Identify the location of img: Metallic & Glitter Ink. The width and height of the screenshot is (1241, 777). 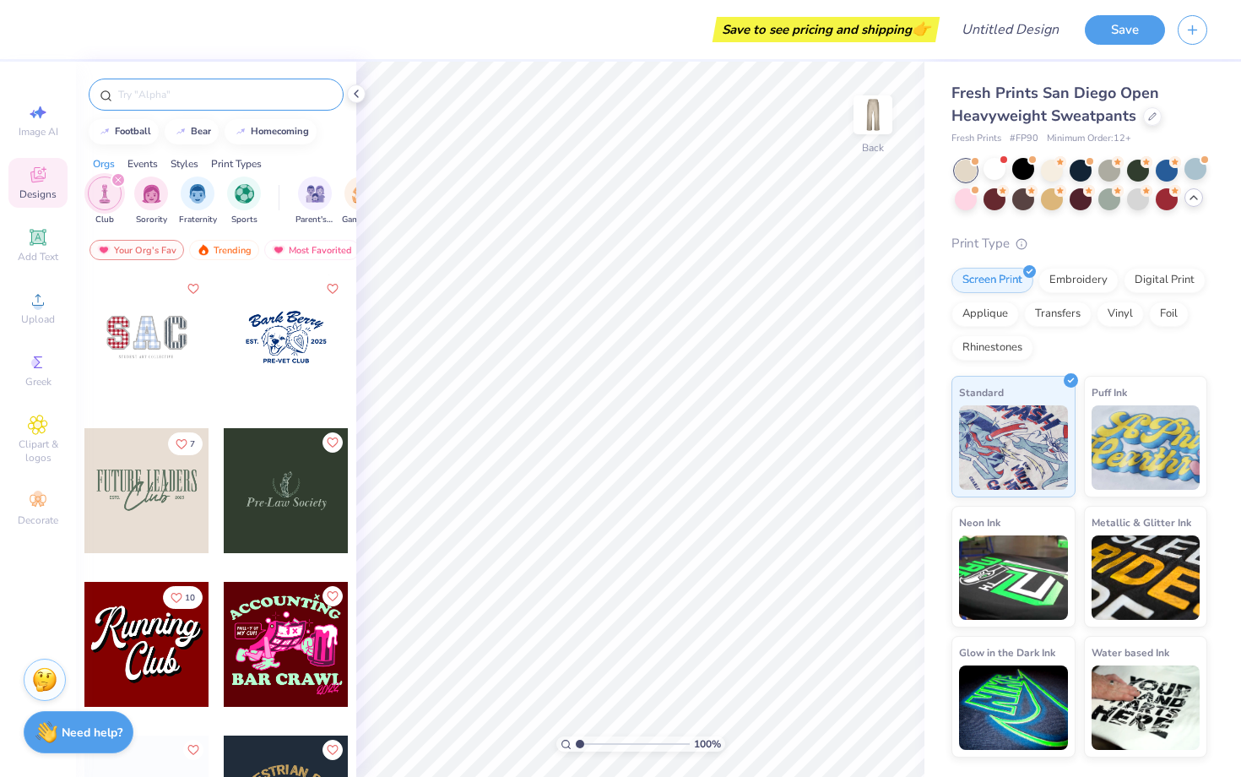
(1146, 577).